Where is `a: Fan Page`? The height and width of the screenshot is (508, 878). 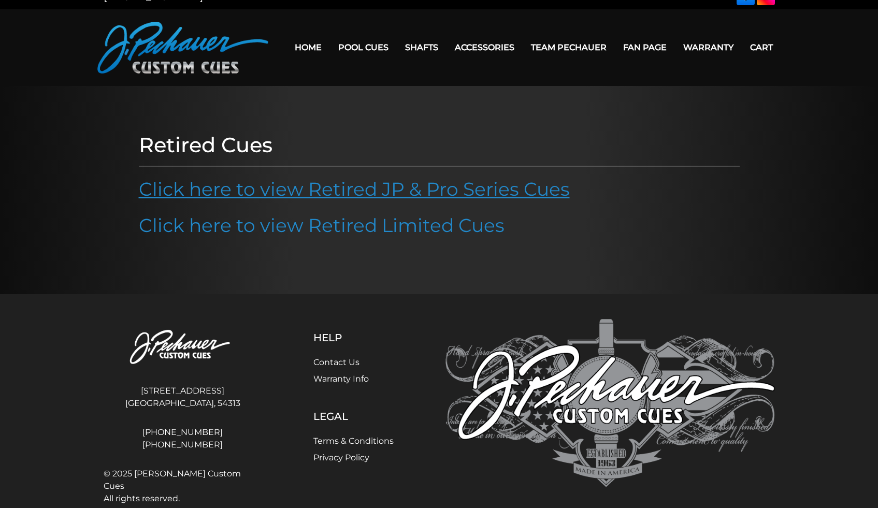 a: Fan Page is located at coordinates (645, 47).